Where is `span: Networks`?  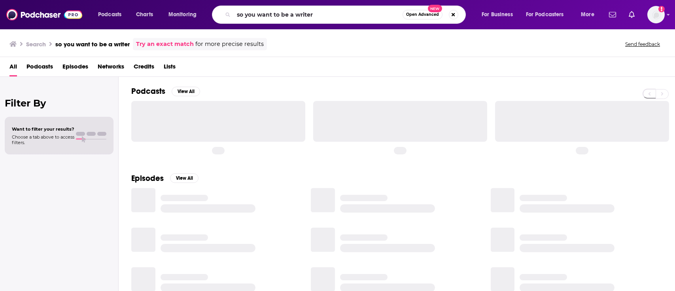 span: Networks is located at coordinates (111, 68).